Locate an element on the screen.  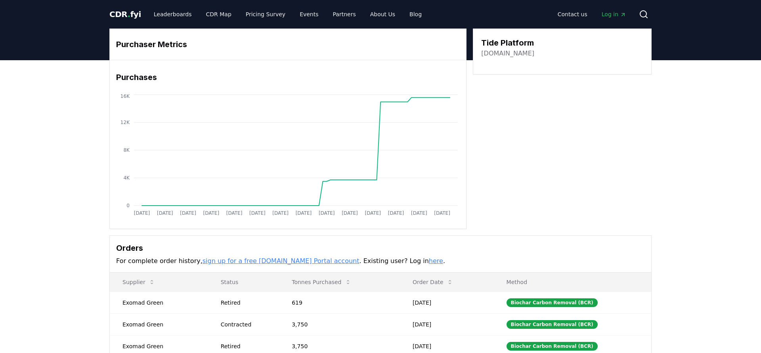
a: Blog is located at coordinates (415, 14).